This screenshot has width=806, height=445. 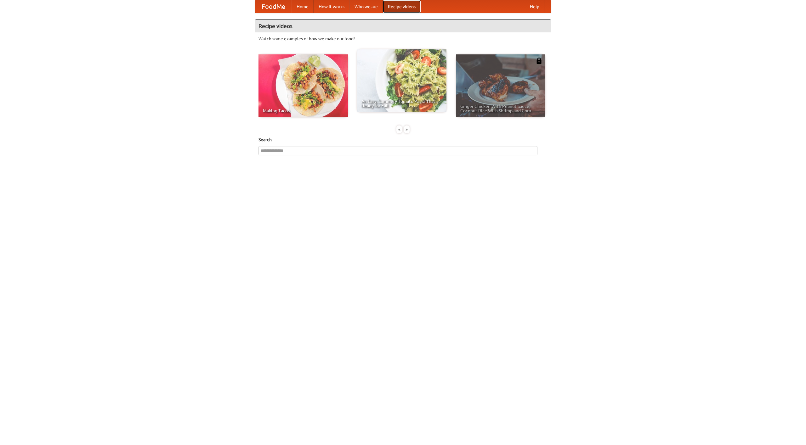 What do you see at coordinates (403, 39) in the screenshot?
I see `p: Watch some examples of how we make our food!` at bounding box center [403, 39].